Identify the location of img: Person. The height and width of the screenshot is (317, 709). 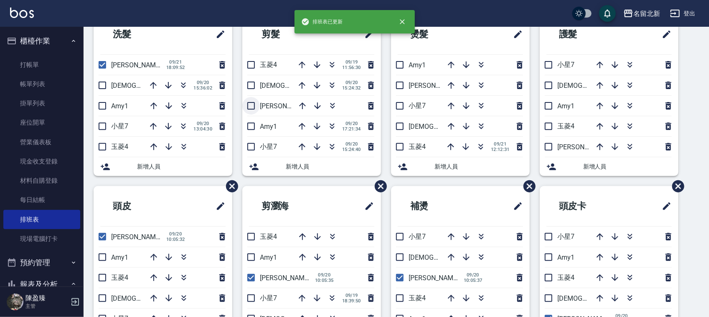
(15, 302).